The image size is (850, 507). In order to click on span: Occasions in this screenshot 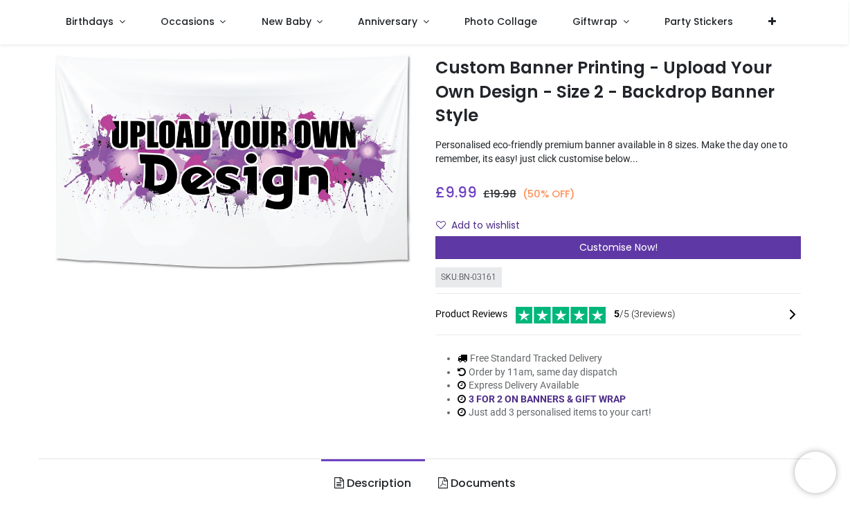, I will do `click(188, 21)`.